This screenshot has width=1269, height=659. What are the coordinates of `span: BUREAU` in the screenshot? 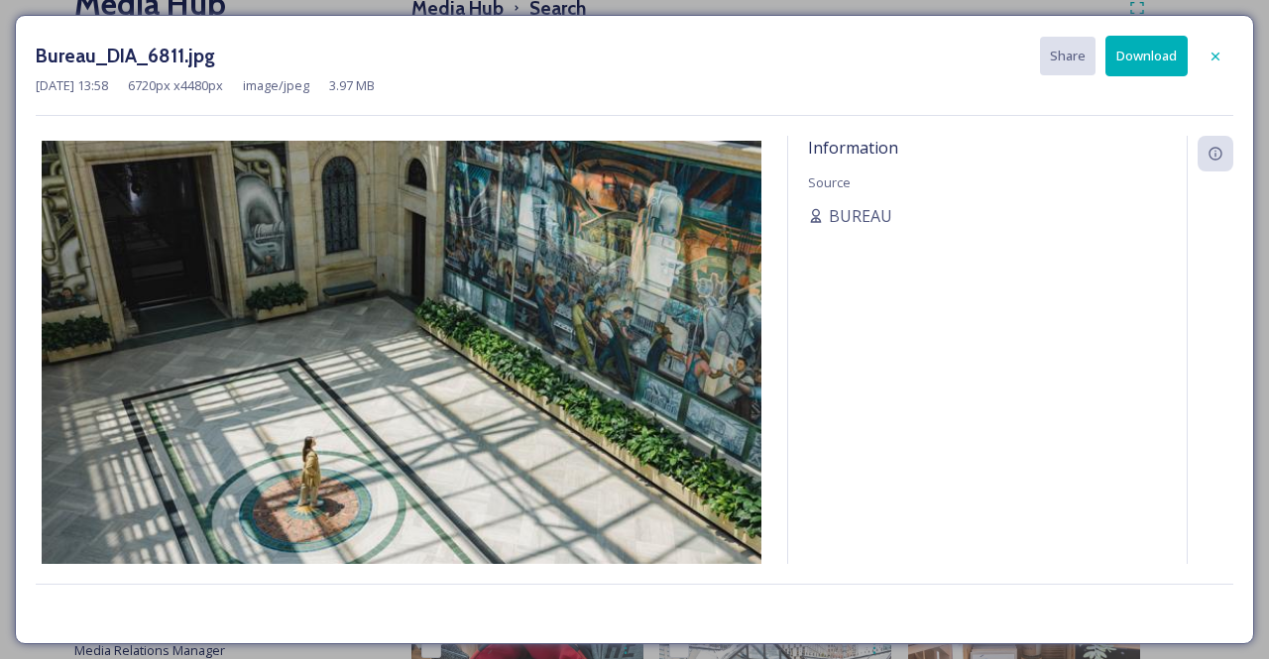 It's located at (860, 216).